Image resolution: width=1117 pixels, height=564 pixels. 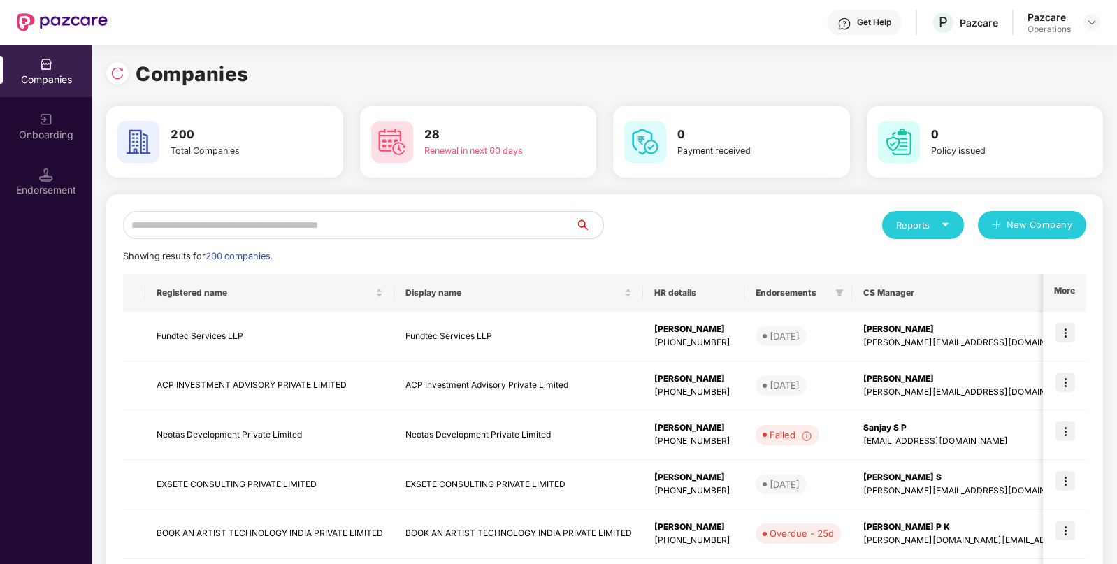 What do you see at coordinates (519, 293) in the screenshot?
I see `th: Display name` at bounding box center [519, 293].